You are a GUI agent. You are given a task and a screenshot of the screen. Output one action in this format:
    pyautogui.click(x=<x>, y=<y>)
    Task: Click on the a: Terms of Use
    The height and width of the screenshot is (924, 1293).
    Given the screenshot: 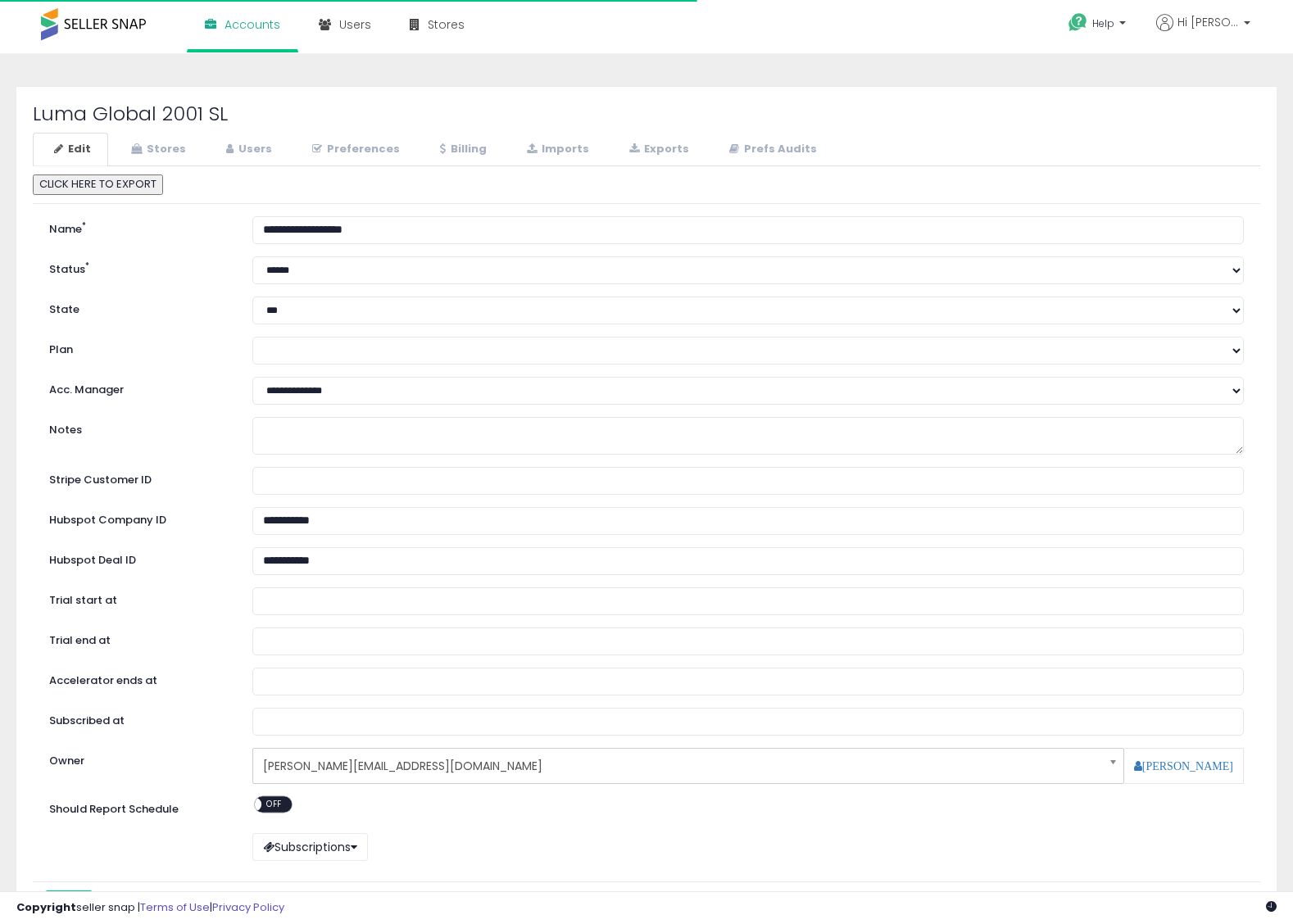 What is the action you would take?
    pyautogui.click(x=174, y=907)
    